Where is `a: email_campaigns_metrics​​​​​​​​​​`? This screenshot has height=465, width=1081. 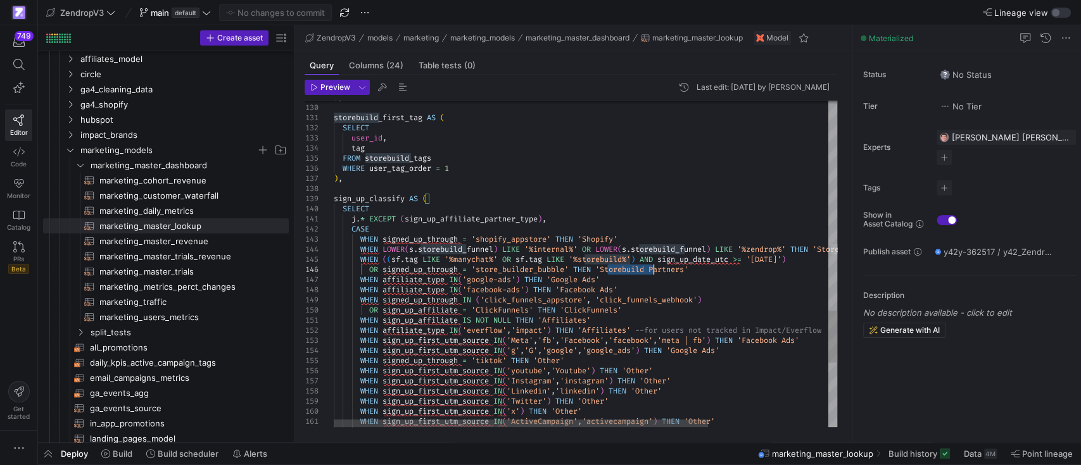 a: email_campaigns_metrics​​​​​​​​​​ is located at coordinates (166, 378).